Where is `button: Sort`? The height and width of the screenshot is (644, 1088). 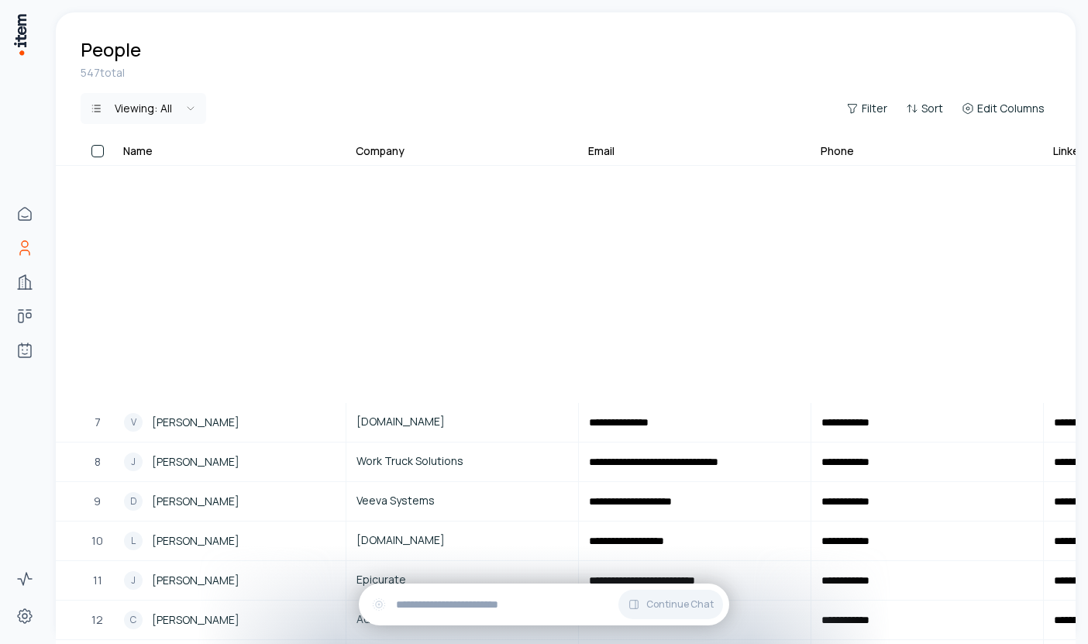
button: Sort is located at coordinates (925, 108).